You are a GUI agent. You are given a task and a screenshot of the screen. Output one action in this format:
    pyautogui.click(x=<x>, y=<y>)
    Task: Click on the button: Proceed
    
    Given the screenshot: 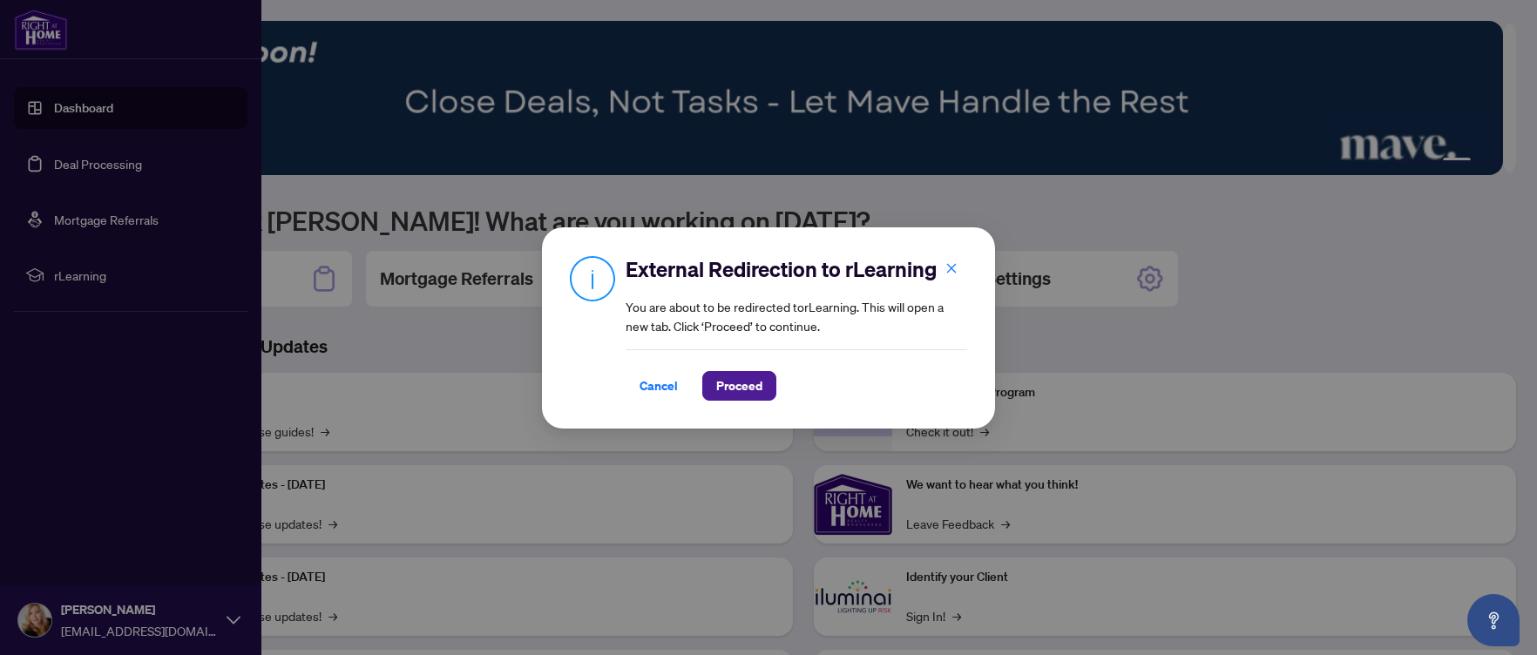 What is the action you would take?
    pyautogui.click(x=739, y=386)
    